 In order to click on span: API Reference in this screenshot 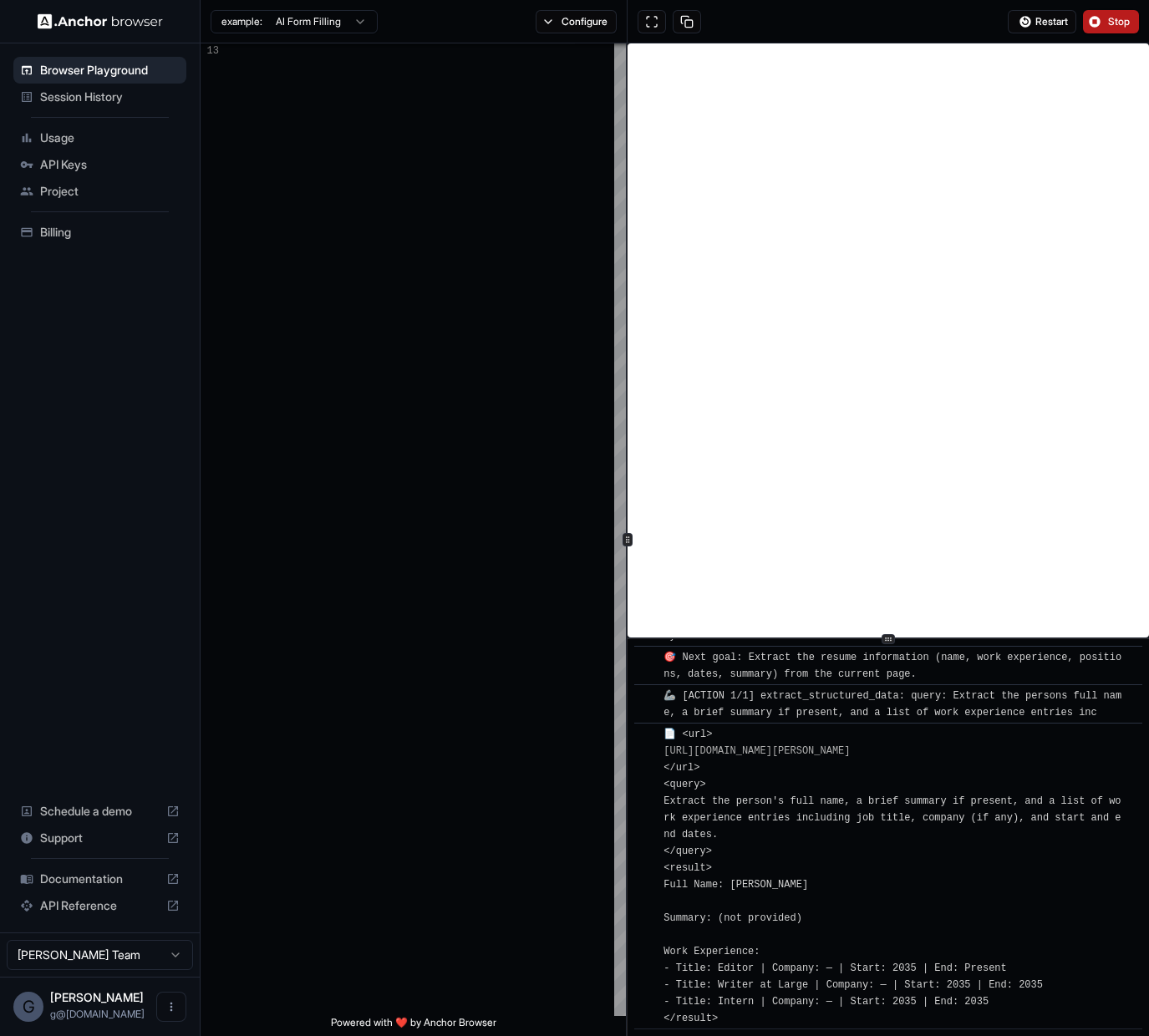, I will do `click(99, 905)`.